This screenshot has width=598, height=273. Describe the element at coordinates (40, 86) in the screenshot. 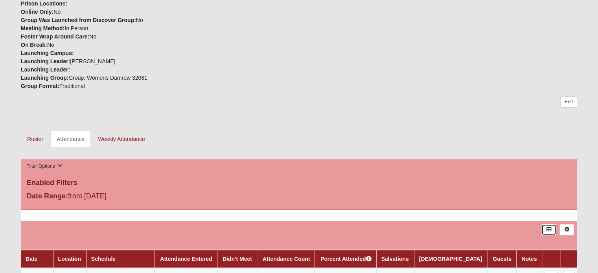

I see `strong: Group Format:` at that location.